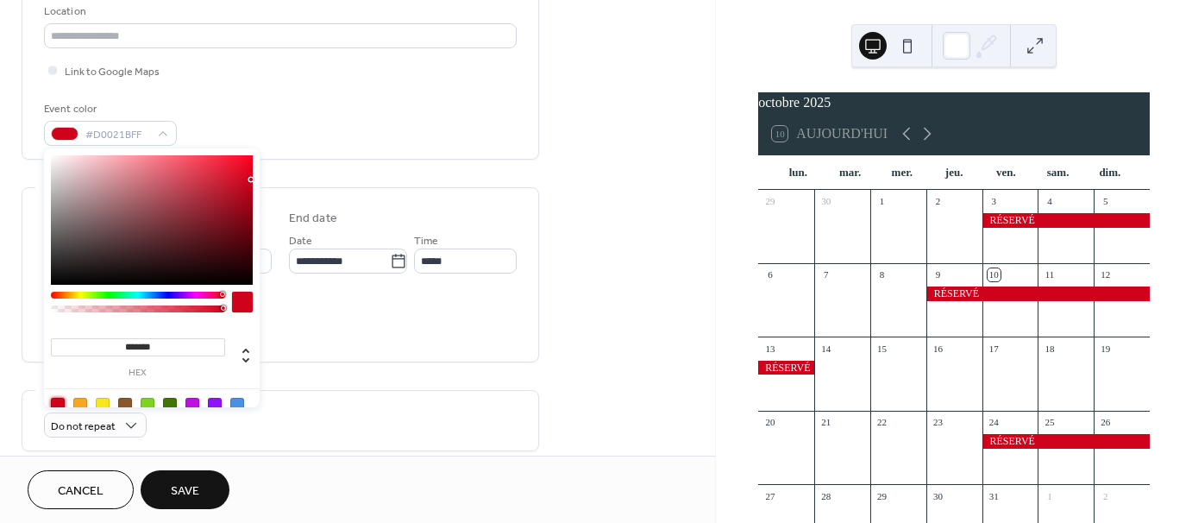 Image resolution: width=1192 pixels, height=523 pixels. Describe the element at coordinates (237, 404) in the screenshot. I see `div: #4A90E2` at that location.